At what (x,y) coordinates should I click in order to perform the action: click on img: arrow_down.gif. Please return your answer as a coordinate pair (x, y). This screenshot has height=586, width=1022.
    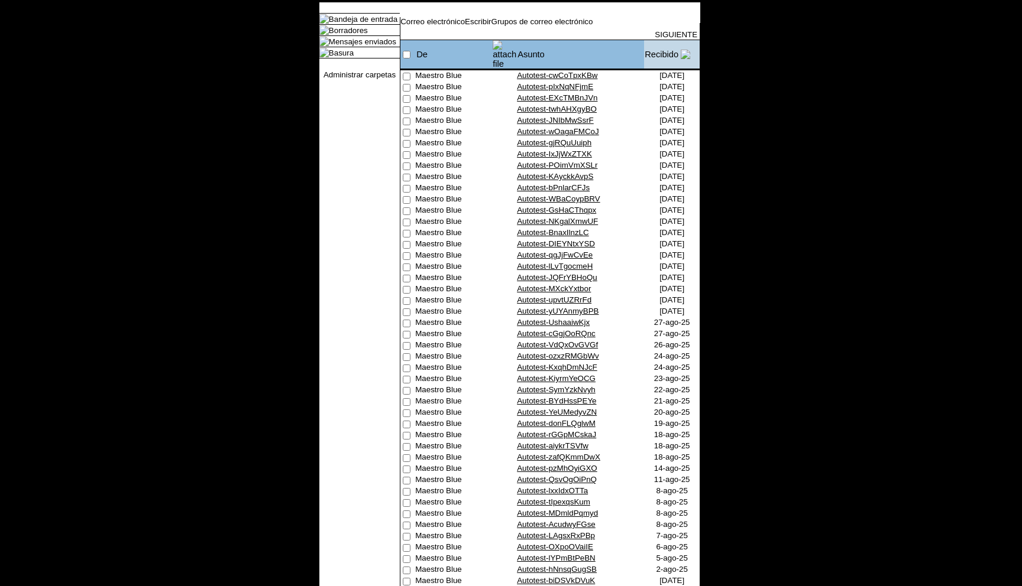
    Looking at the image, I should click on (685, 54).